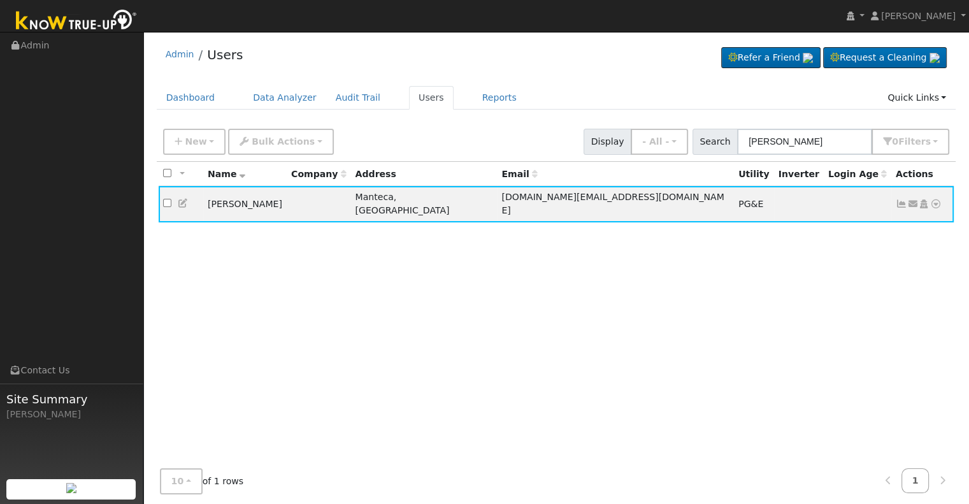  Describe the element at coordinates (858, 174) in the screenshot. I see `span: Days since last login` at that location.